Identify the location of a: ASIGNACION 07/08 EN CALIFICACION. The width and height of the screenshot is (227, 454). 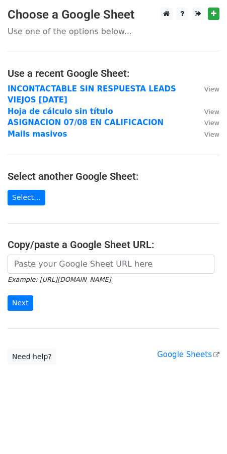
(85, 123).